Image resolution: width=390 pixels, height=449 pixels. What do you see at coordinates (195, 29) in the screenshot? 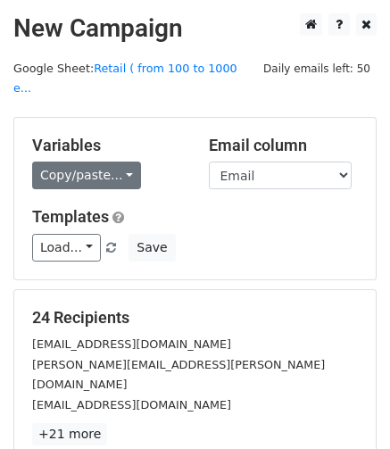
I see `h2: New Campaign` at bounding box center [195, 29].